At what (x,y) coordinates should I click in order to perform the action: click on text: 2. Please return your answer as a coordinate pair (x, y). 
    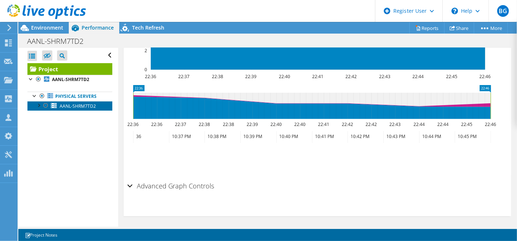
    Looking at the image, I should click on (146, 50).